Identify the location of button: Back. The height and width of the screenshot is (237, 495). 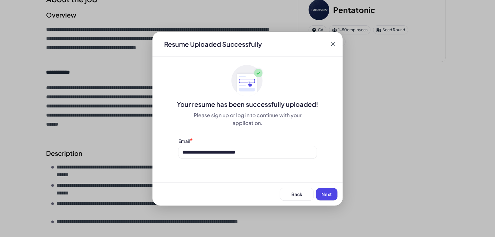
(297, 194).